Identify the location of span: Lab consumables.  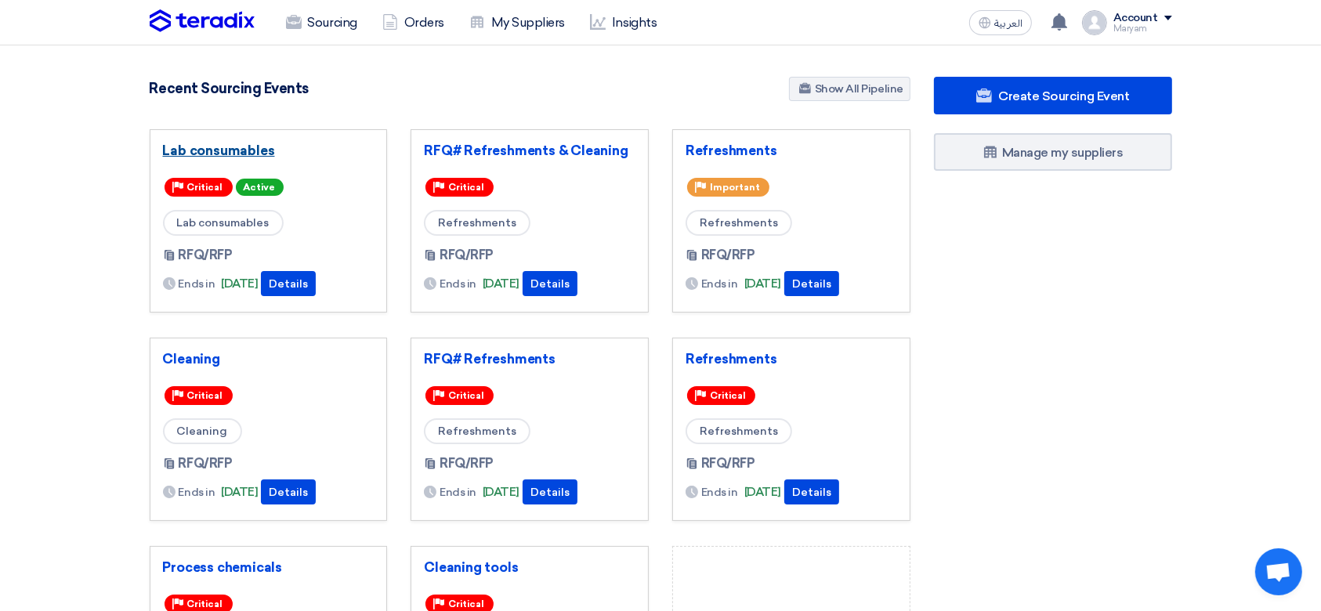
(223, 222).